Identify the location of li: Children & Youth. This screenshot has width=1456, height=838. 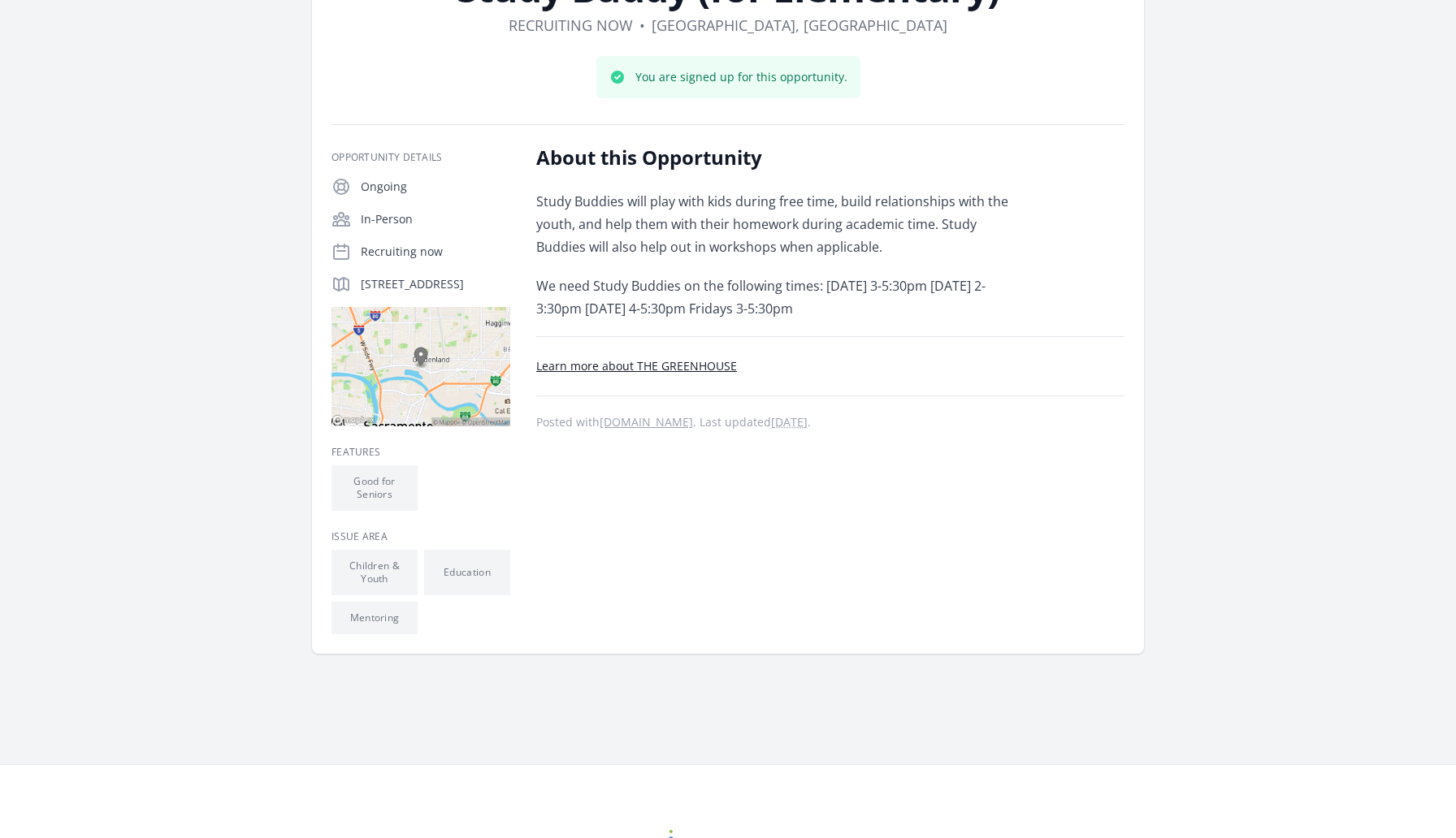
(375, 572).